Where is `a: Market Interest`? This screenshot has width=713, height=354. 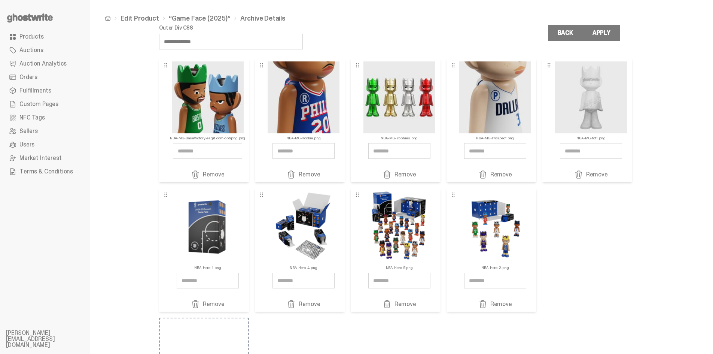 a: Market Interest is located at coordinates (45, 158).